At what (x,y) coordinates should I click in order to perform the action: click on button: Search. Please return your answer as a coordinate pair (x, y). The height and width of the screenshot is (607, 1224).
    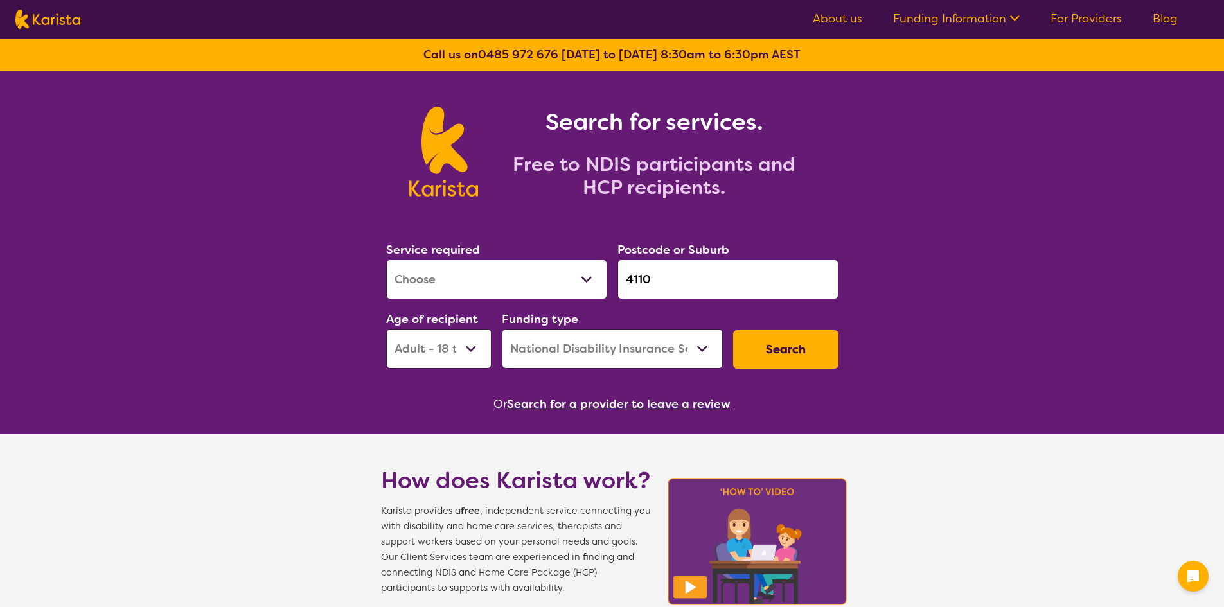
    Looking at the image, I should click on (786, 350).